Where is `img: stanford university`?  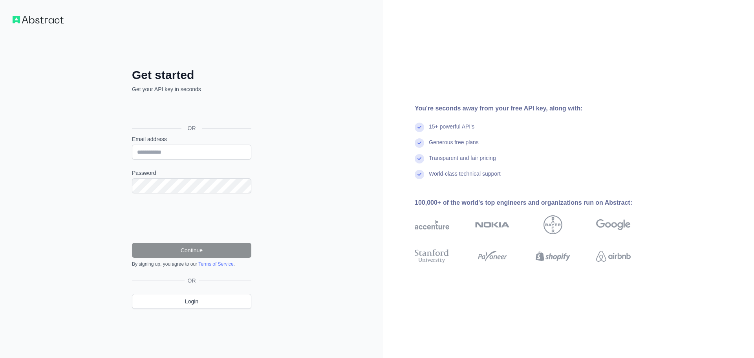
img: stanford university is located at coordinates (432, 256).